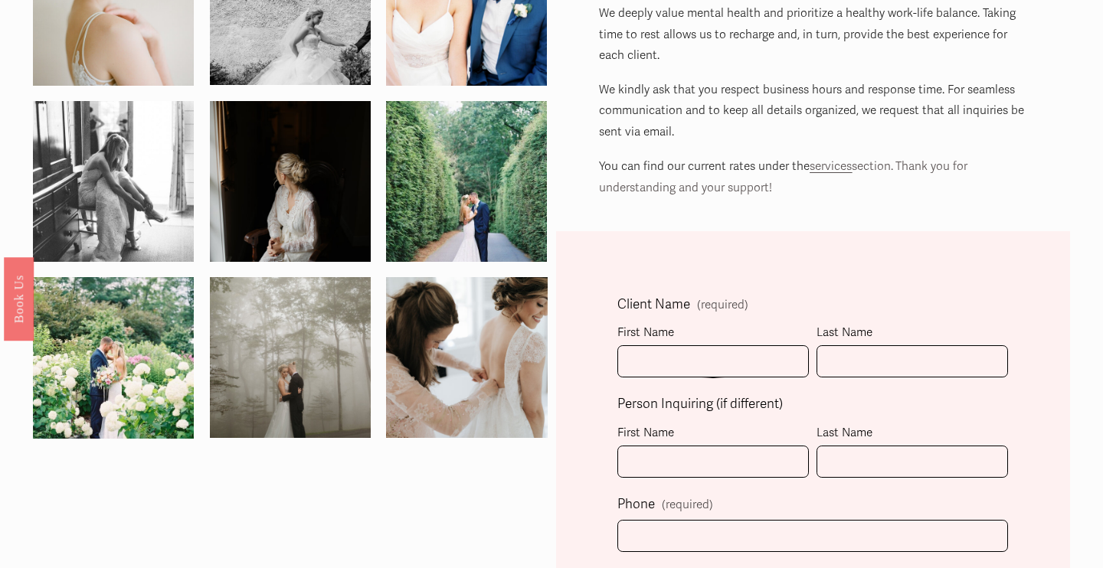 This screenshot has width=1103, height=568. I want to click on span: section. Thank you for understanding and your support!, so click(784, 176).